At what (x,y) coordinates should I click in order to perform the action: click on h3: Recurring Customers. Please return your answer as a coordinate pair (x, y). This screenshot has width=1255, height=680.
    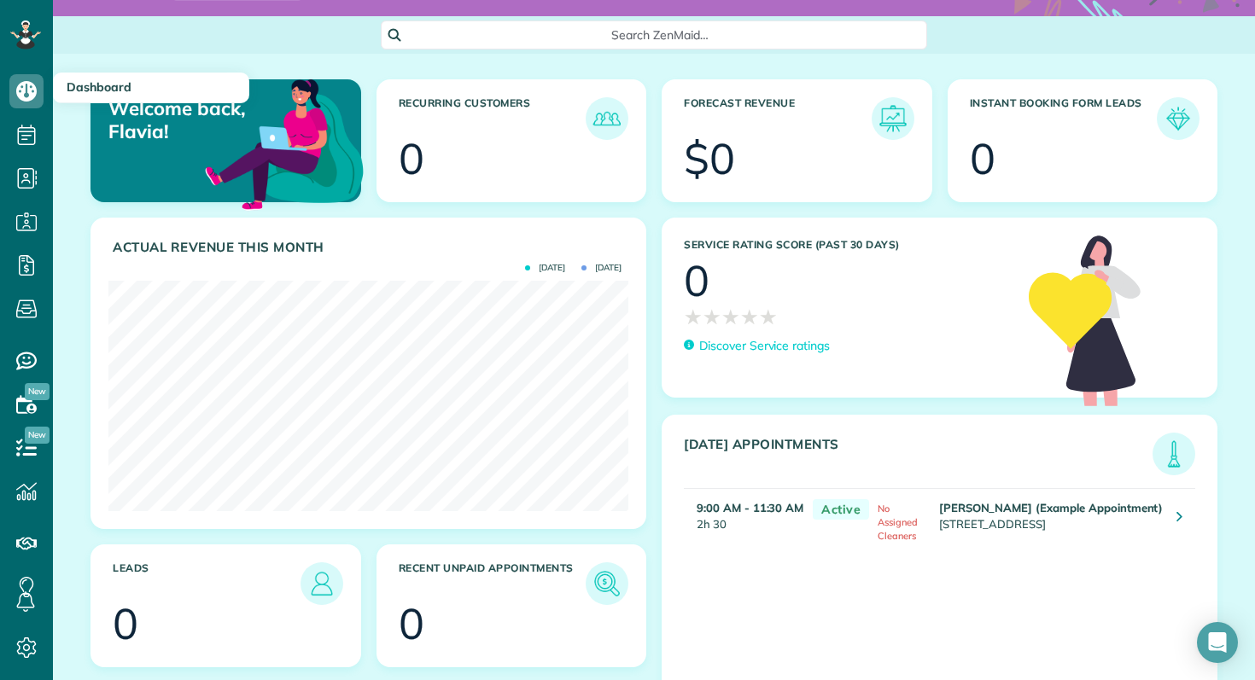
    Looking at the image, I should click on (493, 119).